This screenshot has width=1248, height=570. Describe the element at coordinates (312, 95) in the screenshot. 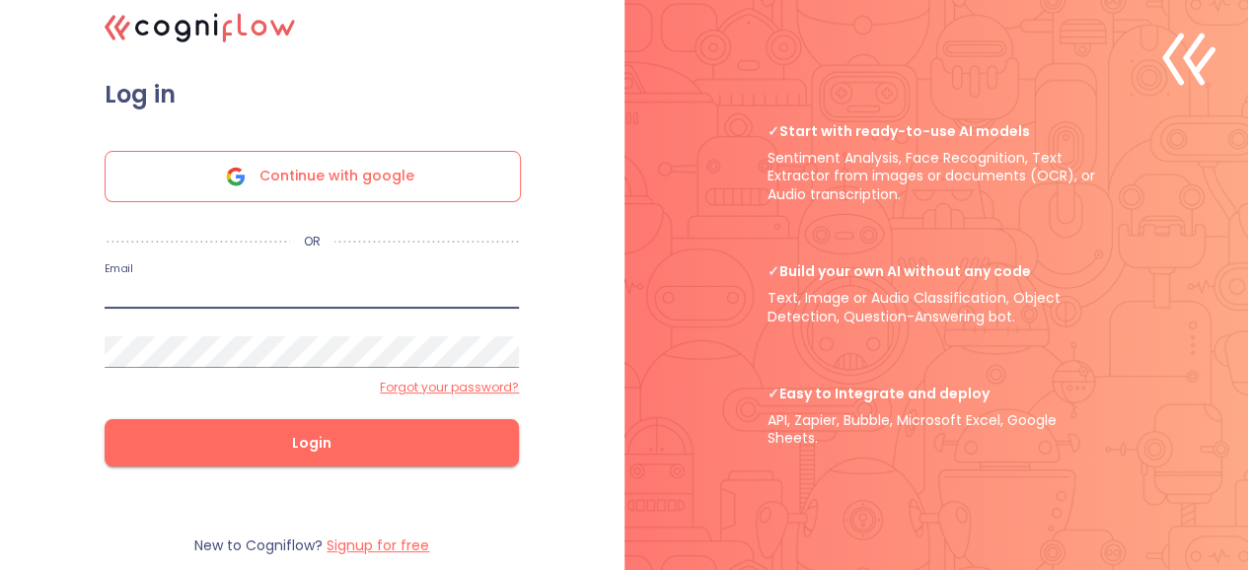

I see `span: Log in` at that location.